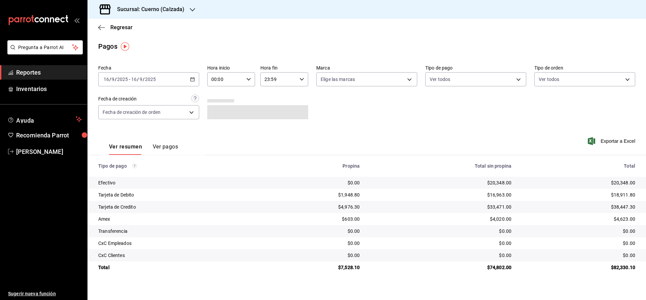 The height and width of the screenshot is (300, 646). What do you see at coordinates (284, 68) in the screenshot?
I see `label: Hora fin` at bounding box center [284, 68].